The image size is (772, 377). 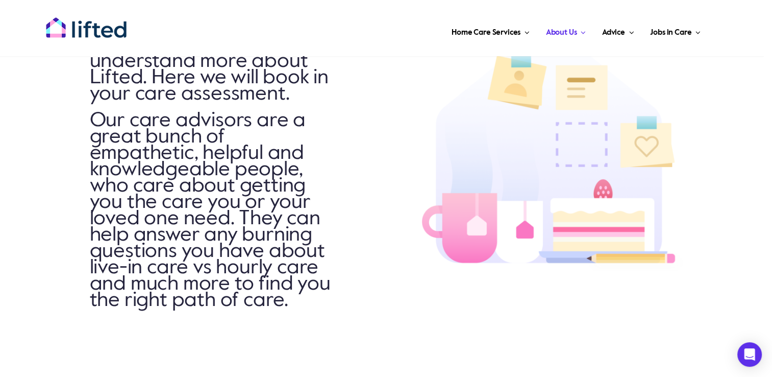 I want to click on a: About Us, so click(x=566, y=31).